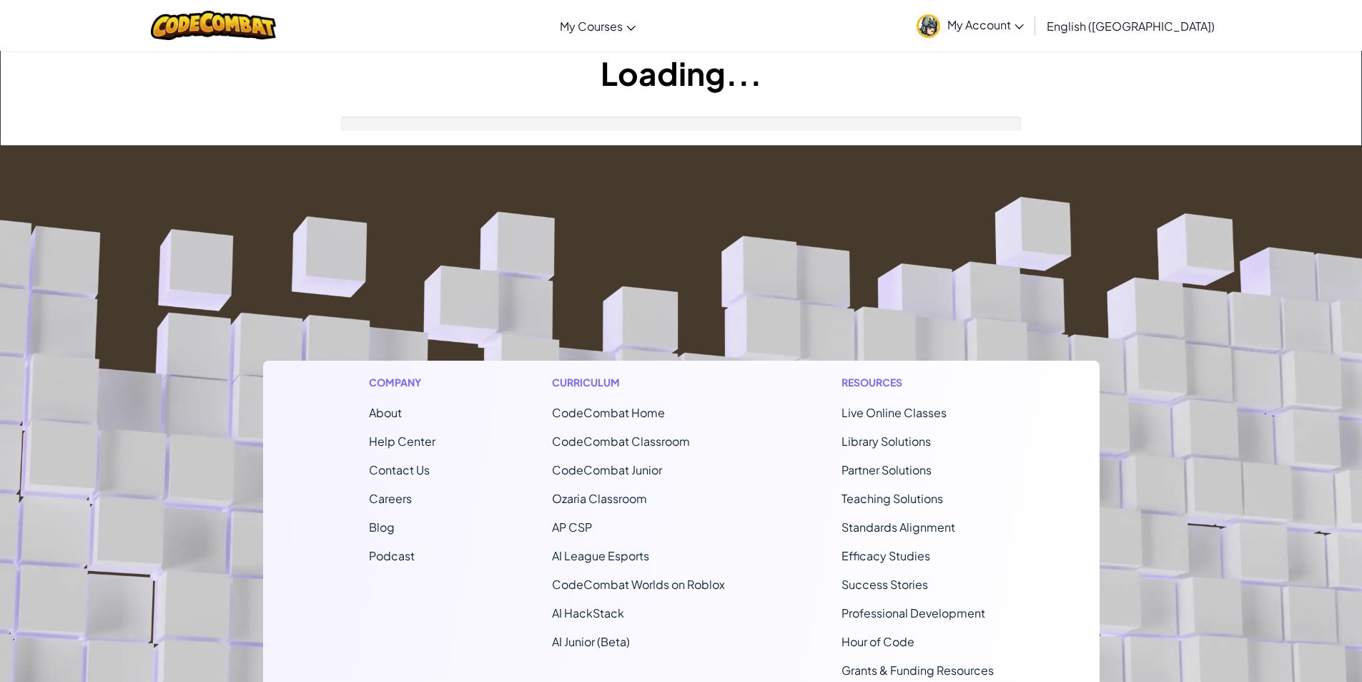 This screenshot has width=1362, height=682. What do you see at coordinates (639, 584) in the screenshot?
I see `a: CodeCombat Worlds on Roblox` at bounding box center [639, 584].